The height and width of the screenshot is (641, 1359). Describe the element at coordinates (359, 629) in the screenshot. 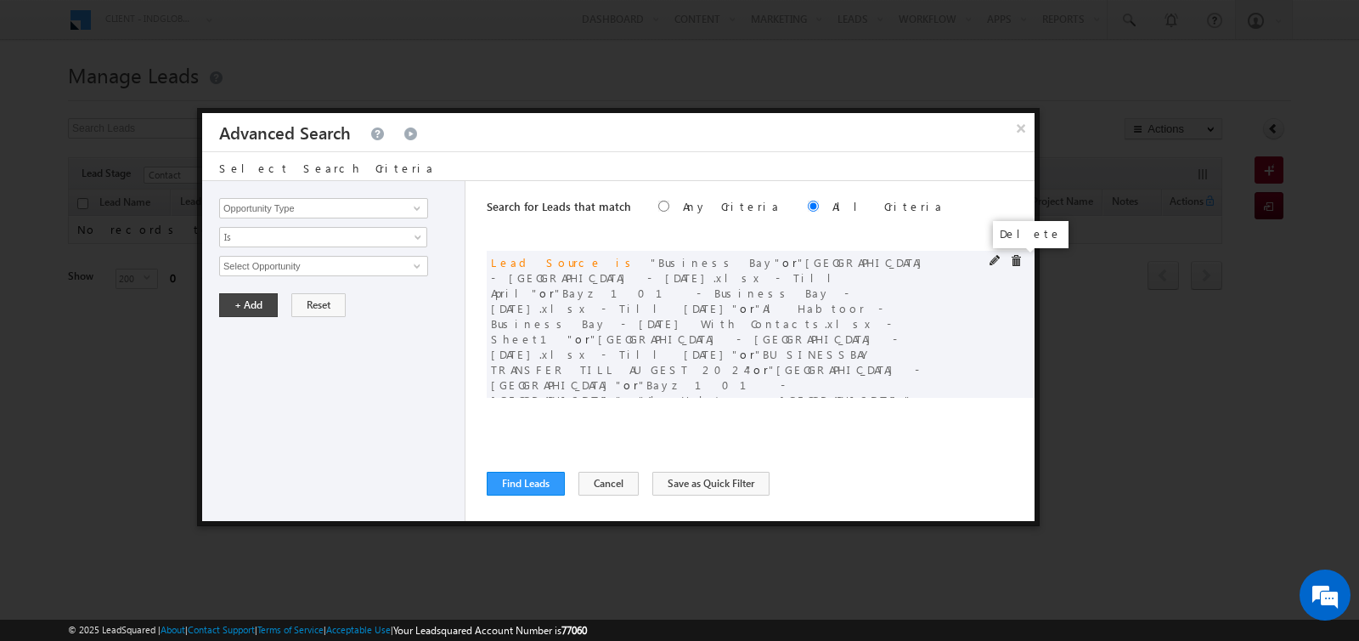

I see `a: Acceptable Use` at that location.